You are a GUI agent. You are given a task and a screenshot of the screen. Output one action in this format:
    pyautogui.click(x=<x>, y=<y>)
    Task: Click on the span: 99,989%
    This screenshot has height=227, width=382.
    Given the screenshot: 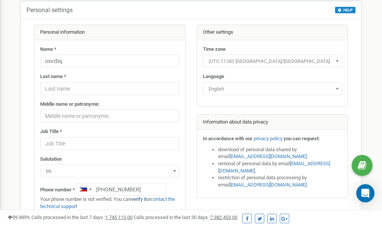 What is the action you would take?
    pyautogui.click(x=19, y=217)
    